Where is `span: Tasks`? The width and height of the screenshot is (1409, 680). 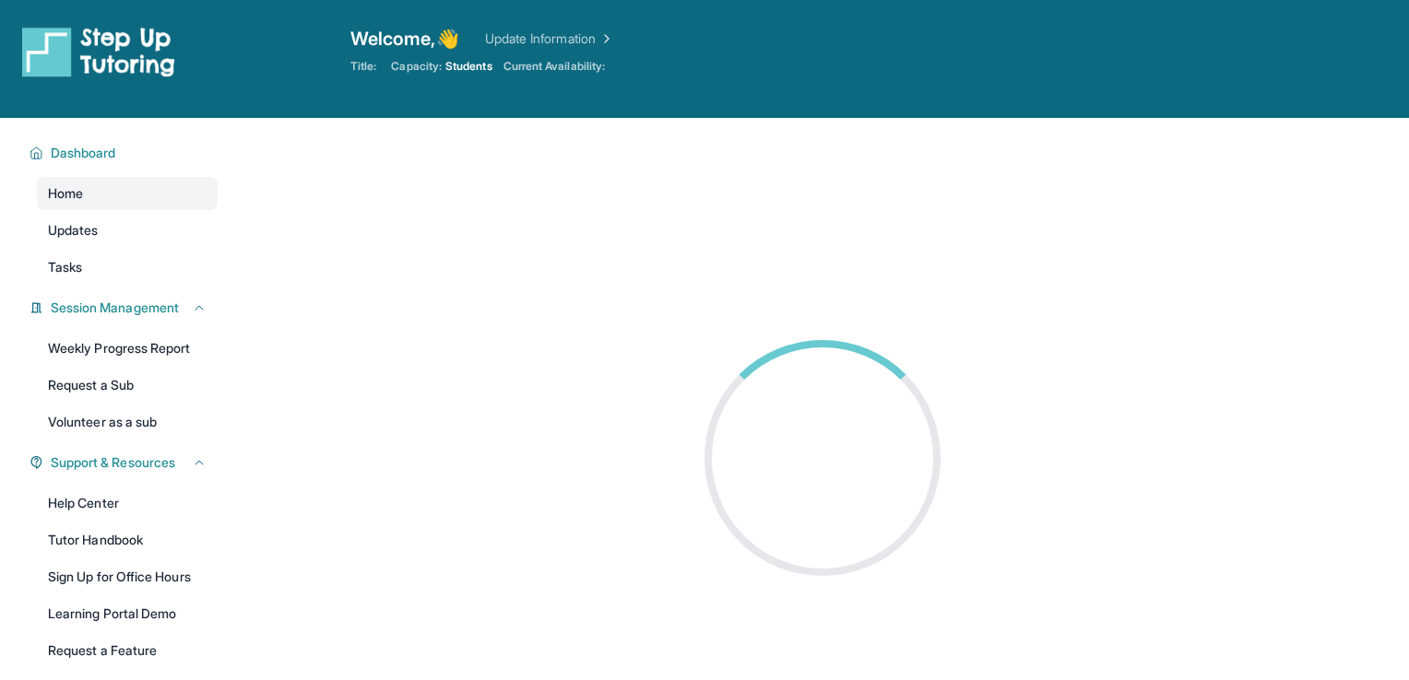 span: Tasks is located at coordinates (65, 267).